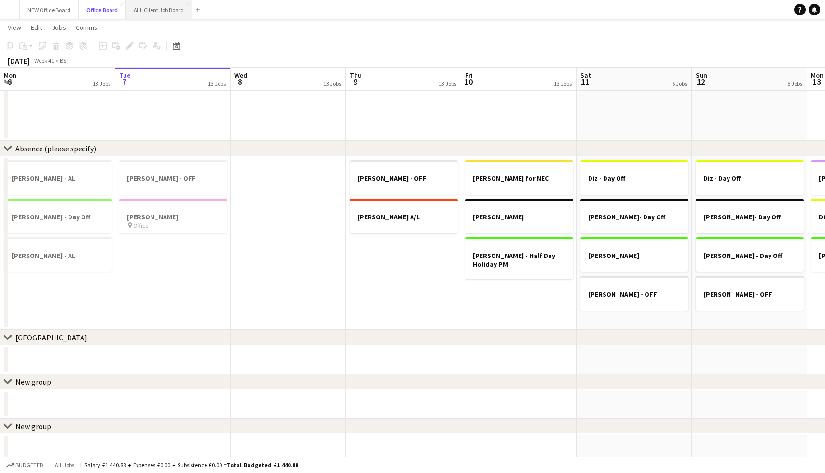  Describe the element at coordinates (65, 465) in the screenshot. I see `span: All jobs` at that location.